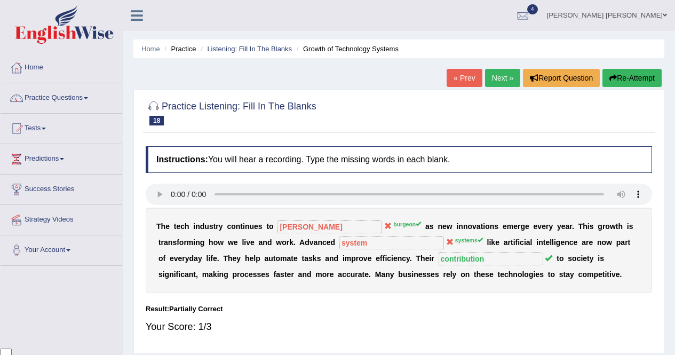 The width and height of the screenshot is (675, 355). Describe the element at coordinates (346, 49) in the screenshot. I see `li: Growth of Technology Systems` at that location.